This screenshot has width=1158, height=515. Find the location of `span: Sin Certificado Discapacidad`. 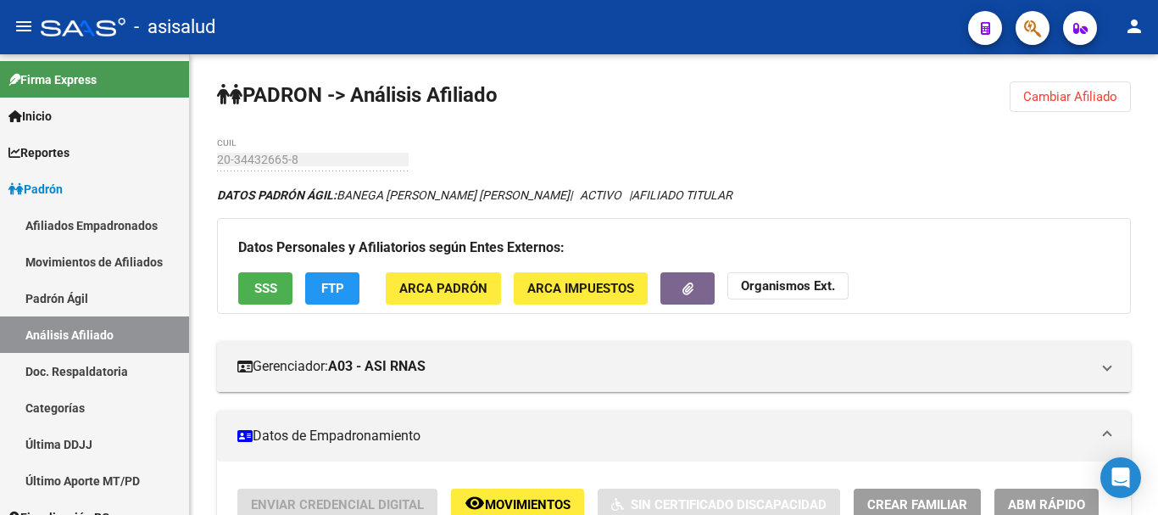

span: Sin Certificado Discapacidad is located at coordinates (728, 504).